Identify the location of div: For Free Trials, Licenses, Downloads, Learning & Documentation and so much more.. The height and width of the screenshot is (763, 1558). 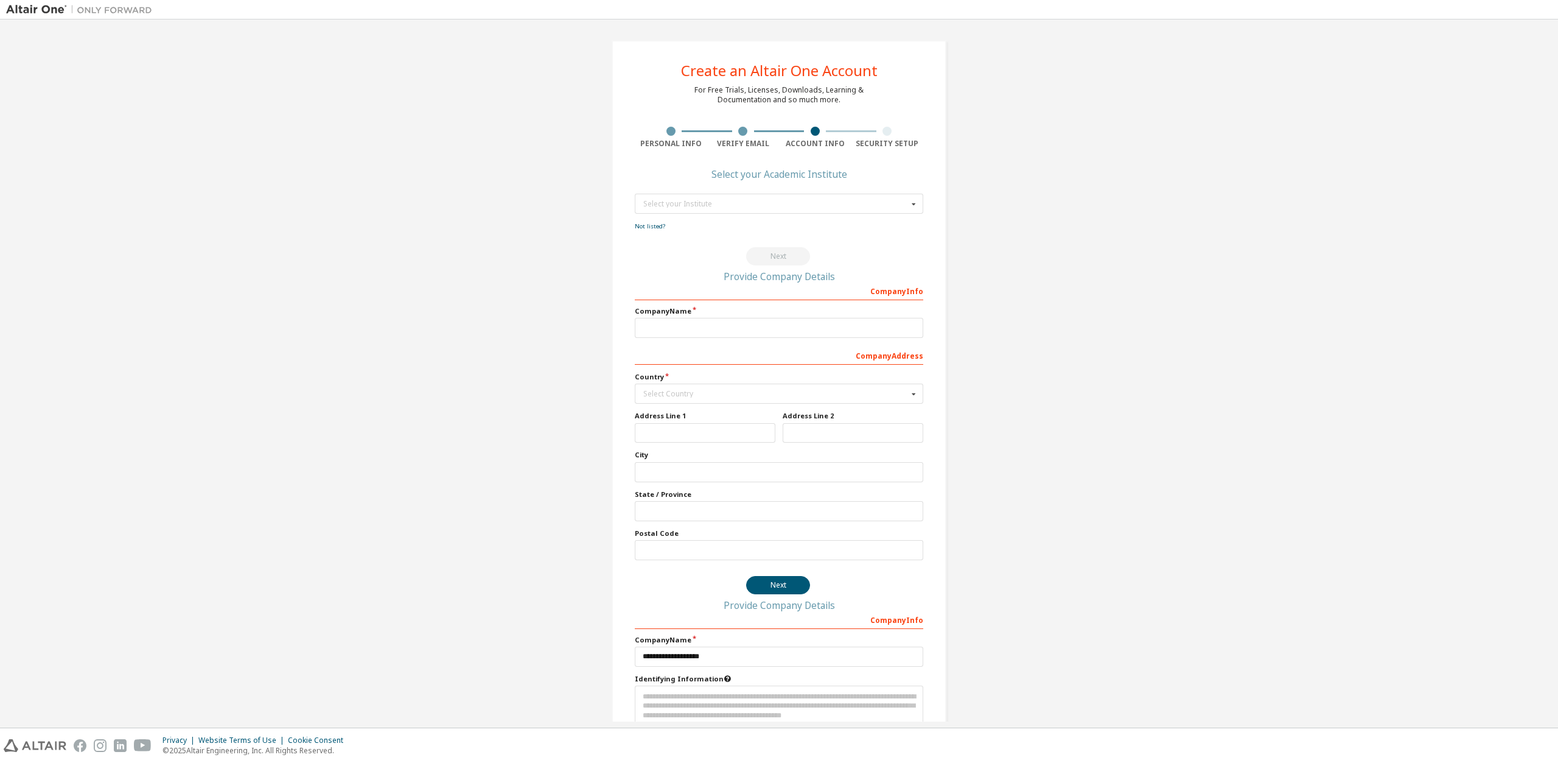
(779, 95).